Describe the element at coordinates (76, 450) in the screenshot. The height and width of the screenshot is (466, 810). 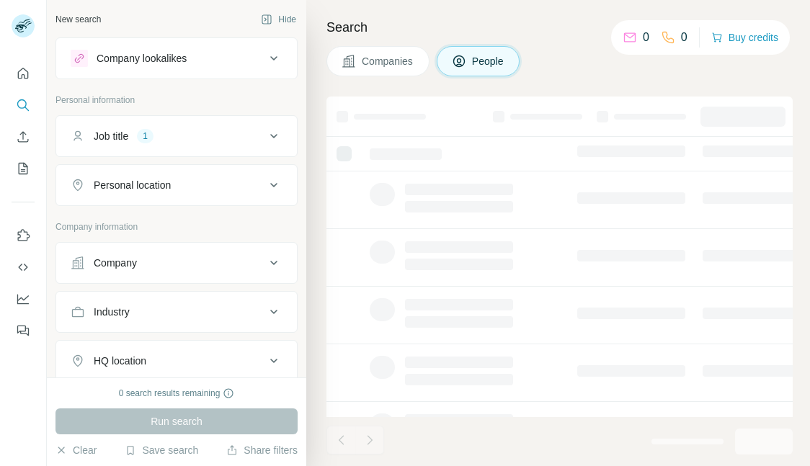
I see `button: Clear` at that location.